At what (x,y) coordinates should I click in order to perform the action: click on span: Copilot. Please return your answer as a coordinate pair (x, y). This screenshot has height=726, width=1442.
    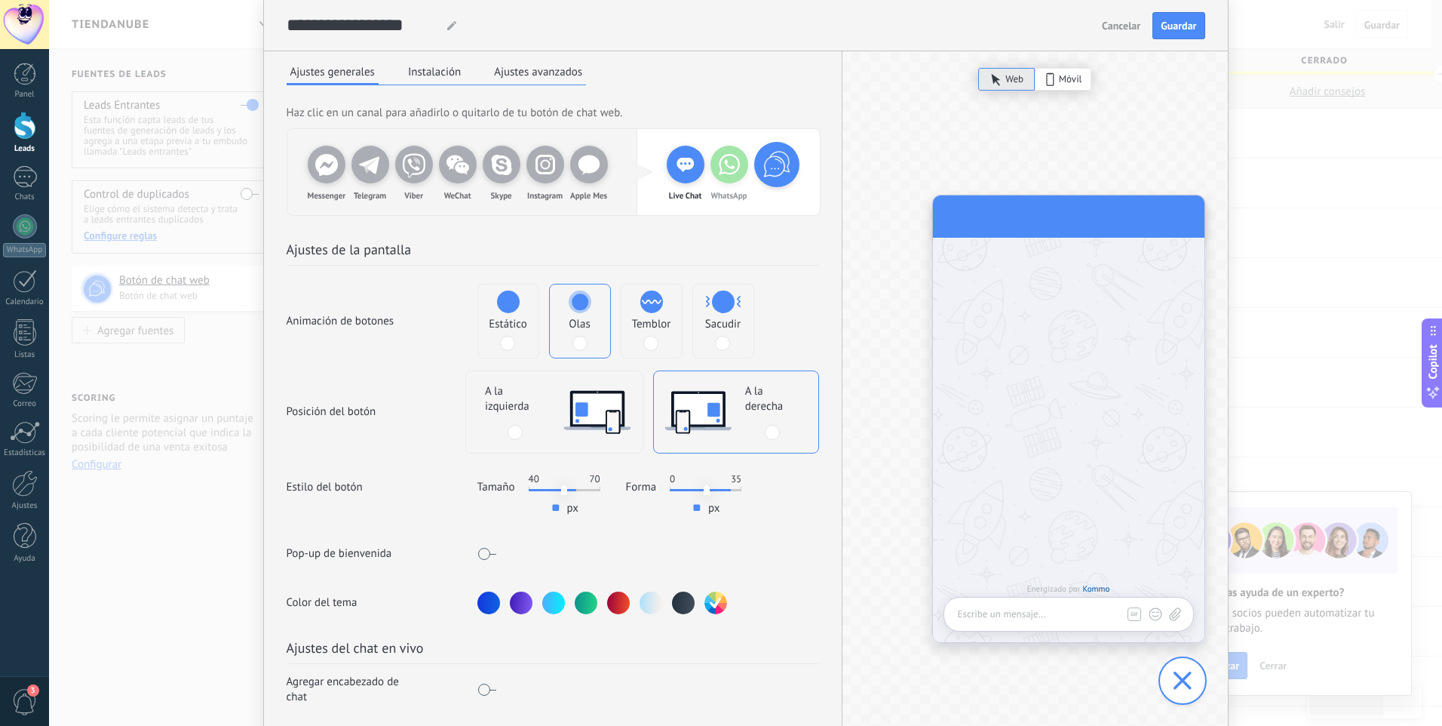
    Looking at the image, I should click on (1433, 362).